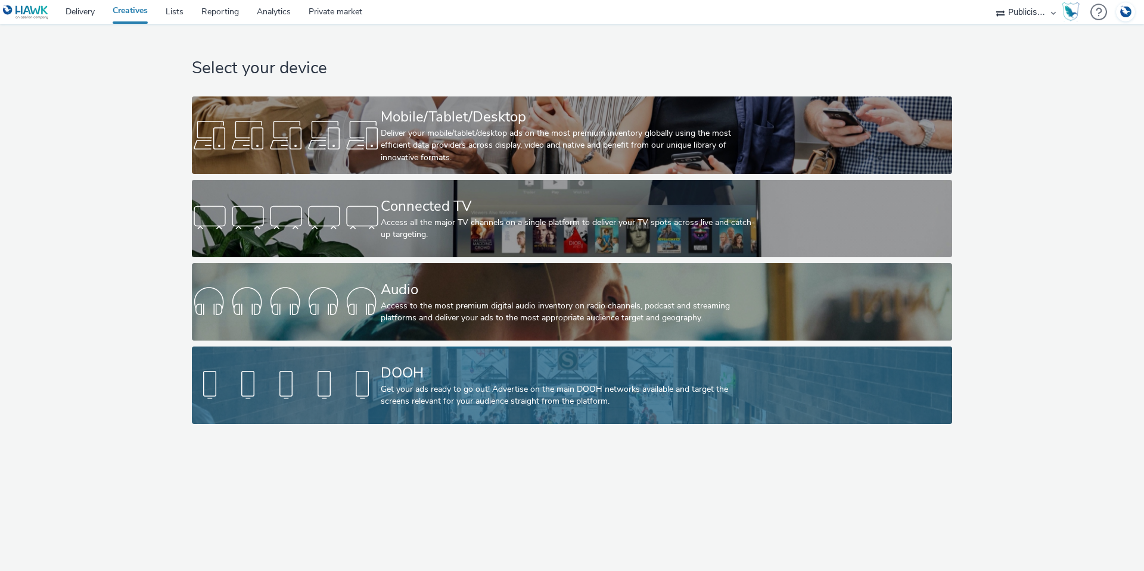 The width and height of the screenshot is (1144, 571). What do you see at coordinates (571, 219) in the screenshot?
I see `a: Connected TVAccess all the major TV channels on a single platform to deliver your TV spots across...` at bounding box center [571, 219].